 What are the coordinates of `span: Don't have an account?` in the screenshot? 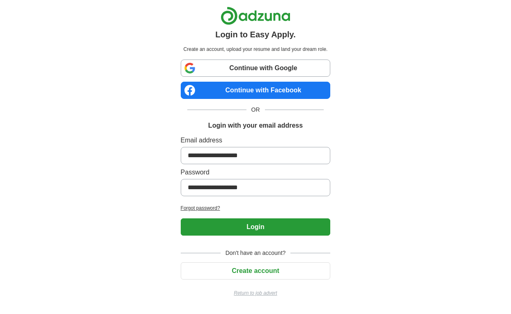 It's located at (256, 253).